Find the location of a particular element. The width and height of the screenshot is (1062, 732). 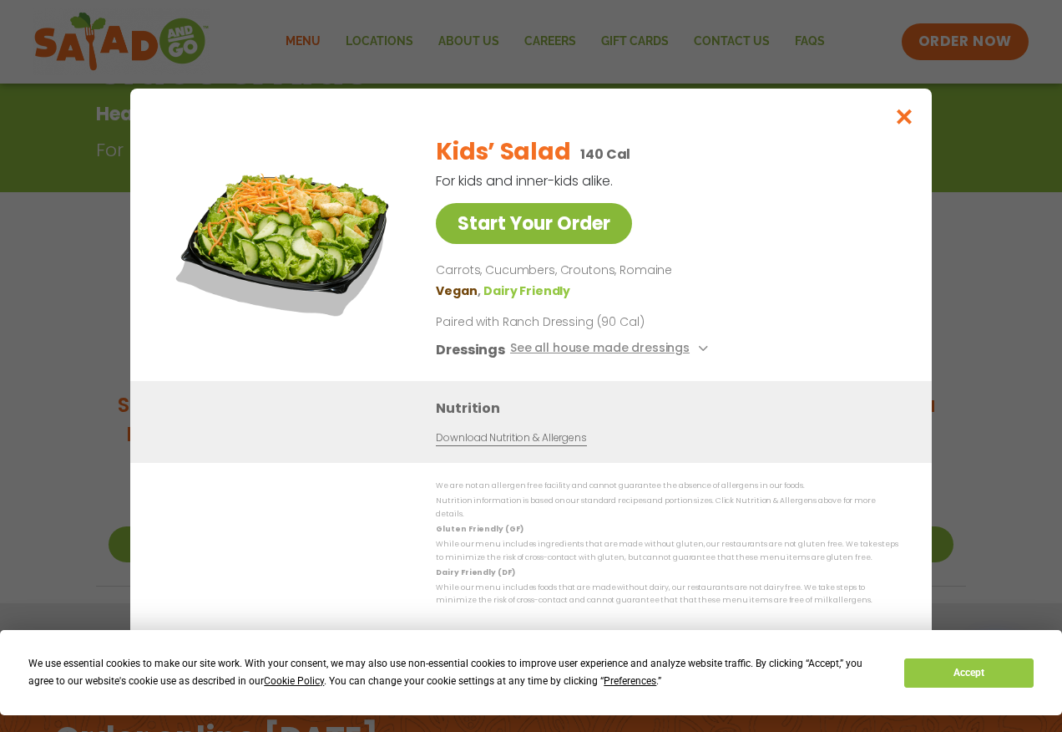

p: While our menu includes foods that are made without dairy, our restaurants are not dairy free. We... is located at coordinates (667, 594).